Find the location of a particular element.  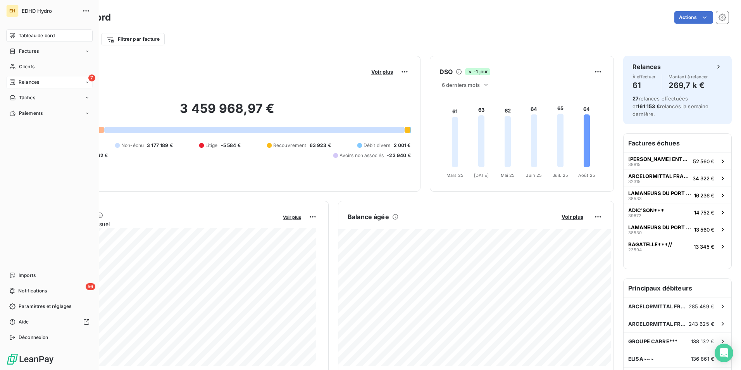

span: Recouvrement is located at coordinates (290, 145).